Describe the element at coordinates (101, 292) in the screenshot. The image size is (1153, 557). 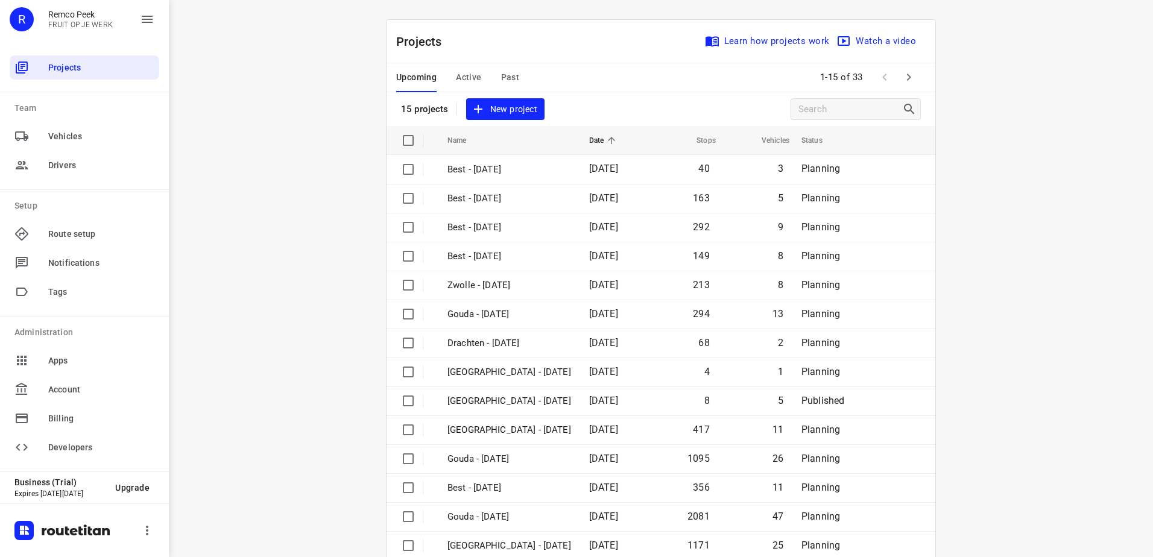
I see `span: Tags` at that location.